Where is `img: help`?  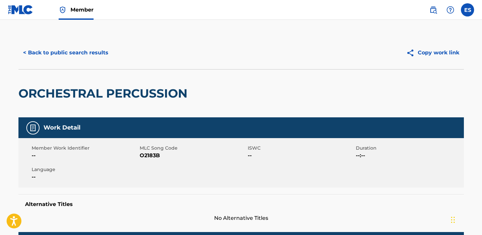 img: help is located at coordinates (450, 10).